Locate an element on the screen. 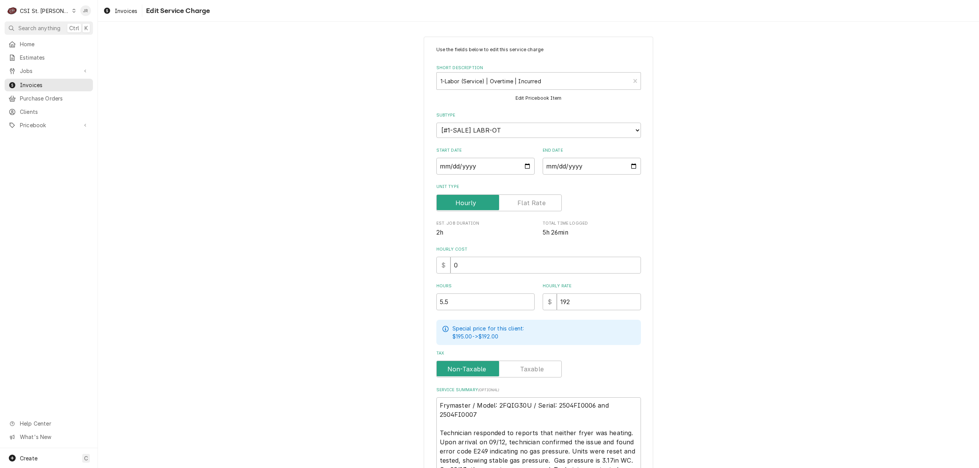  button: Edit Pricebook Item is located at coordinates (538, 98).